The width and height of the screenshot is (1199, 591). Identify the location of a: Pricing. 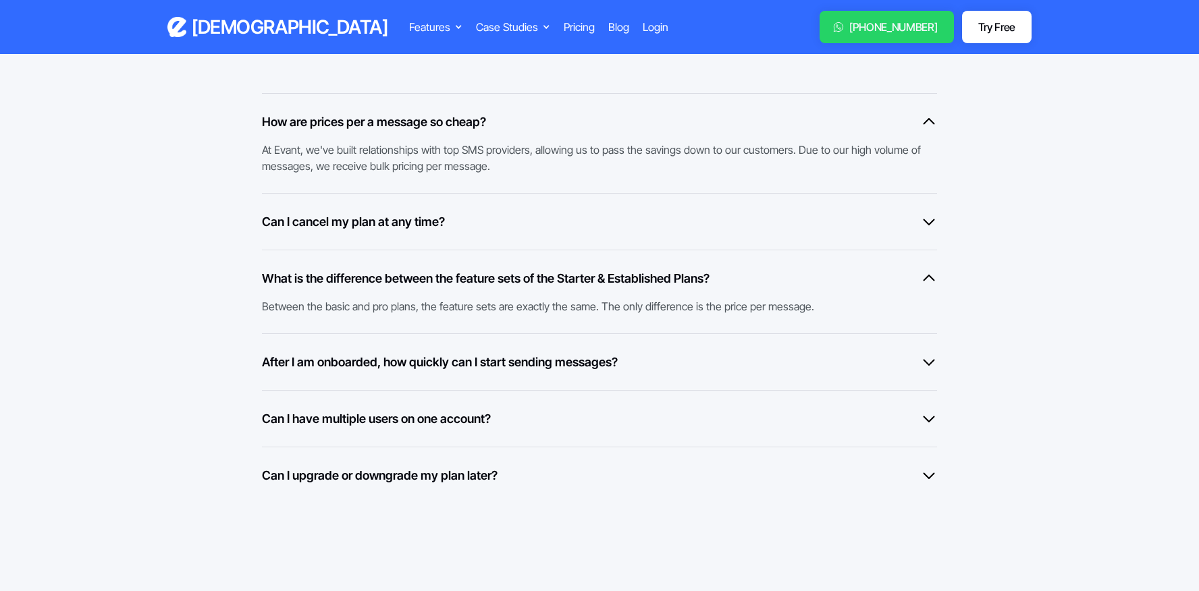
(579, 27).